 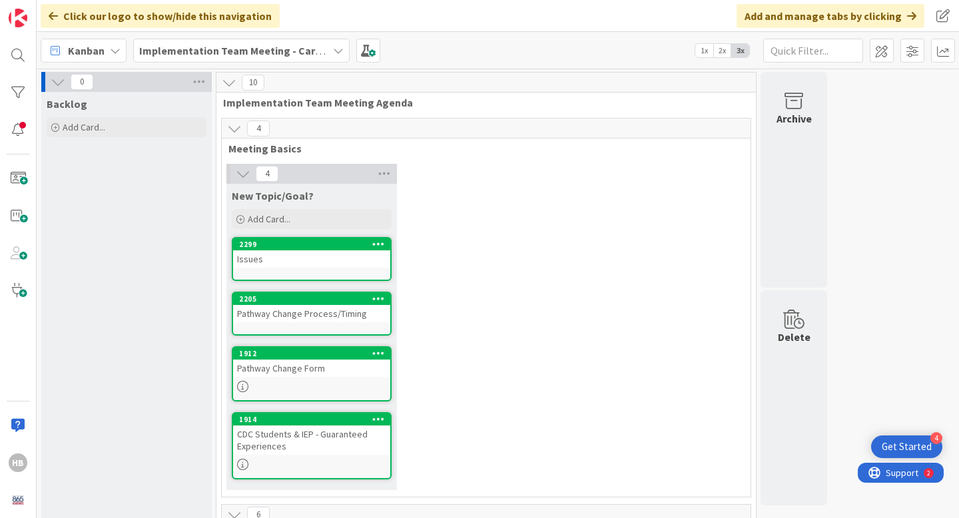 What do you see at coordinates (312, 308) in the screenshot?
I see `div: 2205Pathway Change Process/Timing` at bounding box center [312, 308].